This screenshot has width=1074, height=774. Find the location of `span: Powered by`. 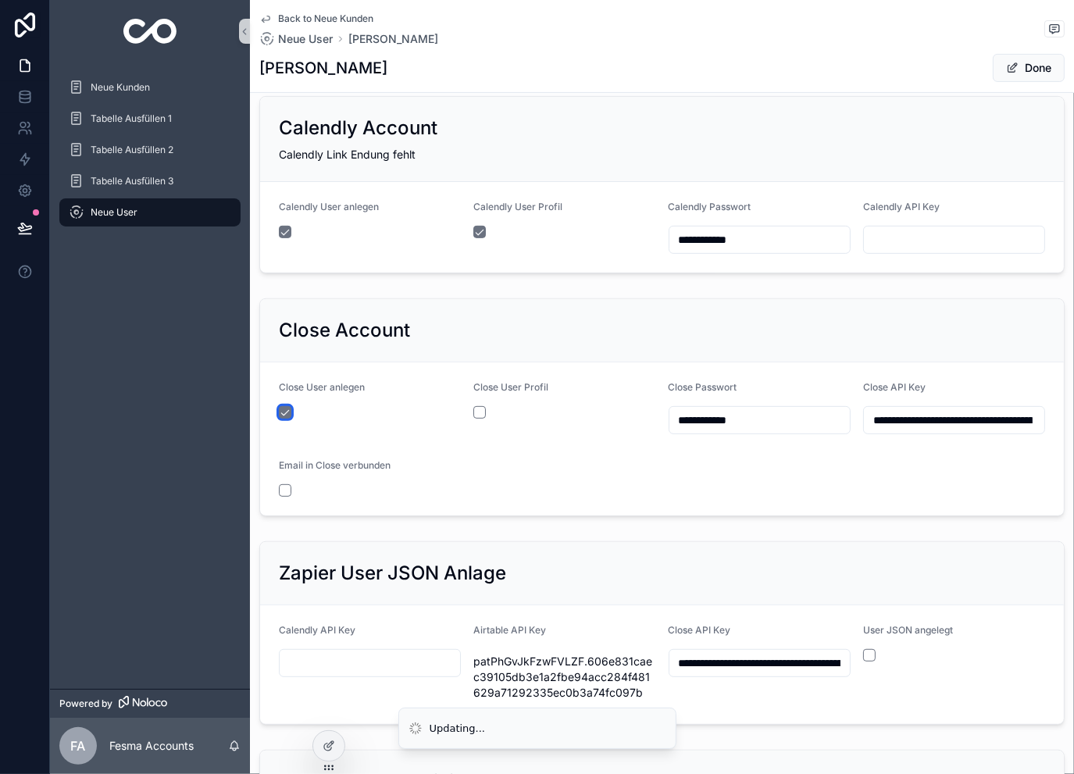

span: Powered by is located at coordinates (86, 704).